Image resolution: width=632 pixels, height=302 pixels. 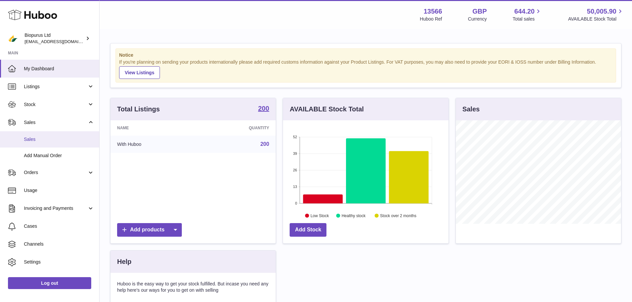 I want to click on text: 52, so click(x=295, y=137).